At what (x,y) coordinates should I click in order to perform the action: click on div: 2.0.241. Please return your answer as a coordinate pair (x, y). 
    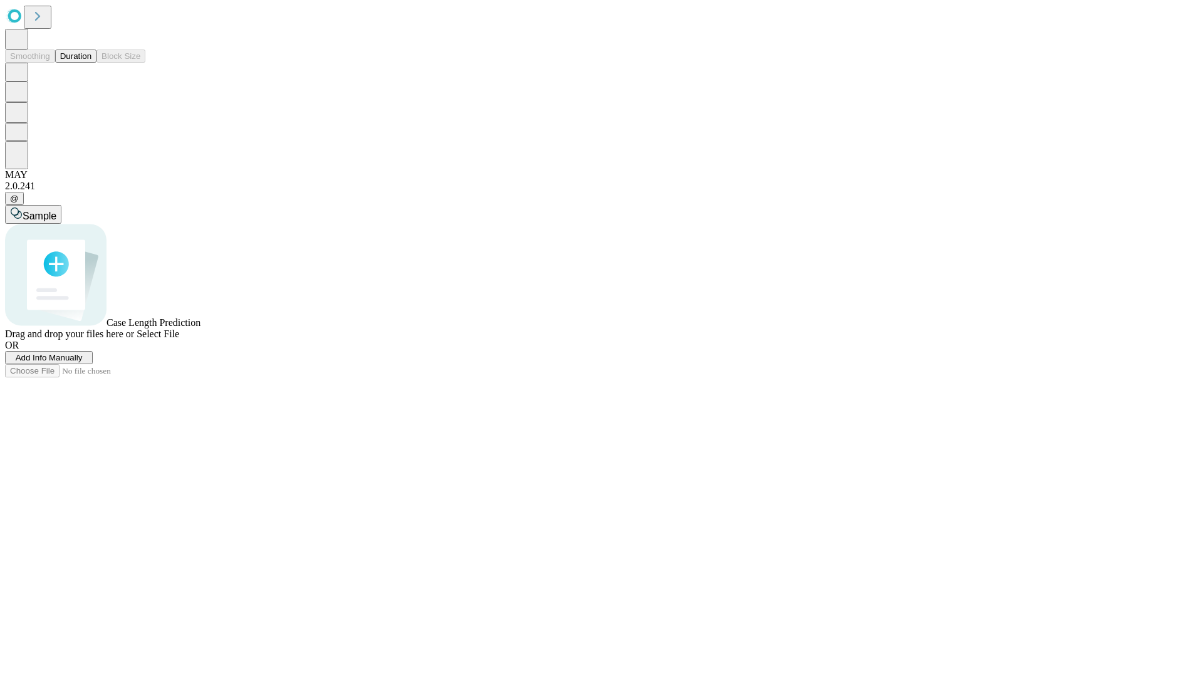
    Looking at the image, I should click on (602, 186).